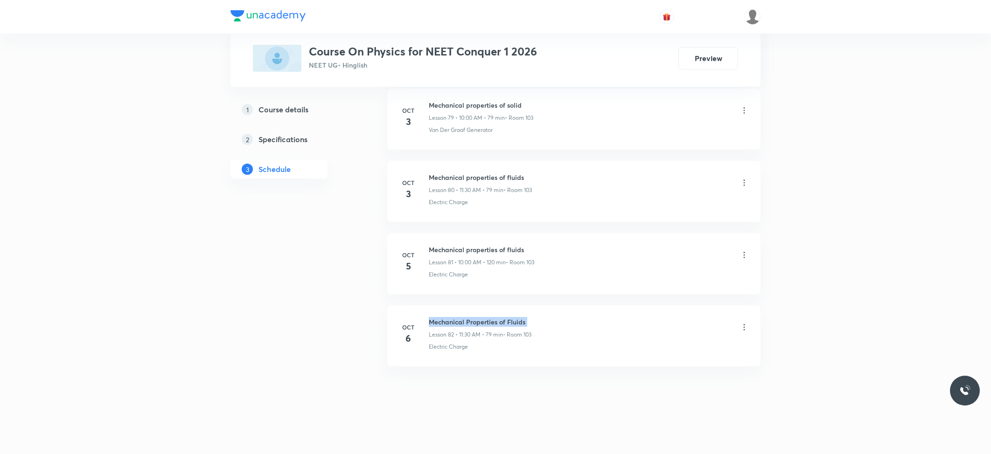 This screenshot has height=454, width=991. I want to click on h6: Mechanical properties of solid, so click(481, 105).